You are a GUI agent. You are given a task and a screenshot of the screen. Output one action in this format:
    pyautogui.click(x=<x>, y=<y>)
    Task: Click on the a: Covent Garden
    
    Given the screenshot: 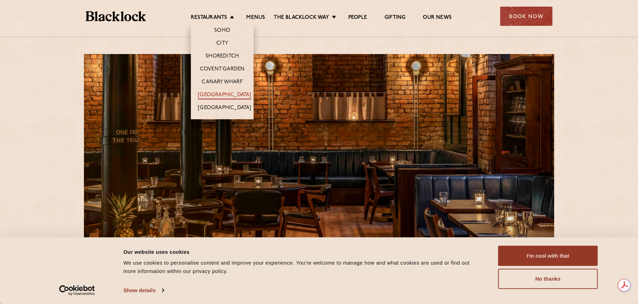 What is the action you would take?
    pyautogui.click(x=222, y=70)
    